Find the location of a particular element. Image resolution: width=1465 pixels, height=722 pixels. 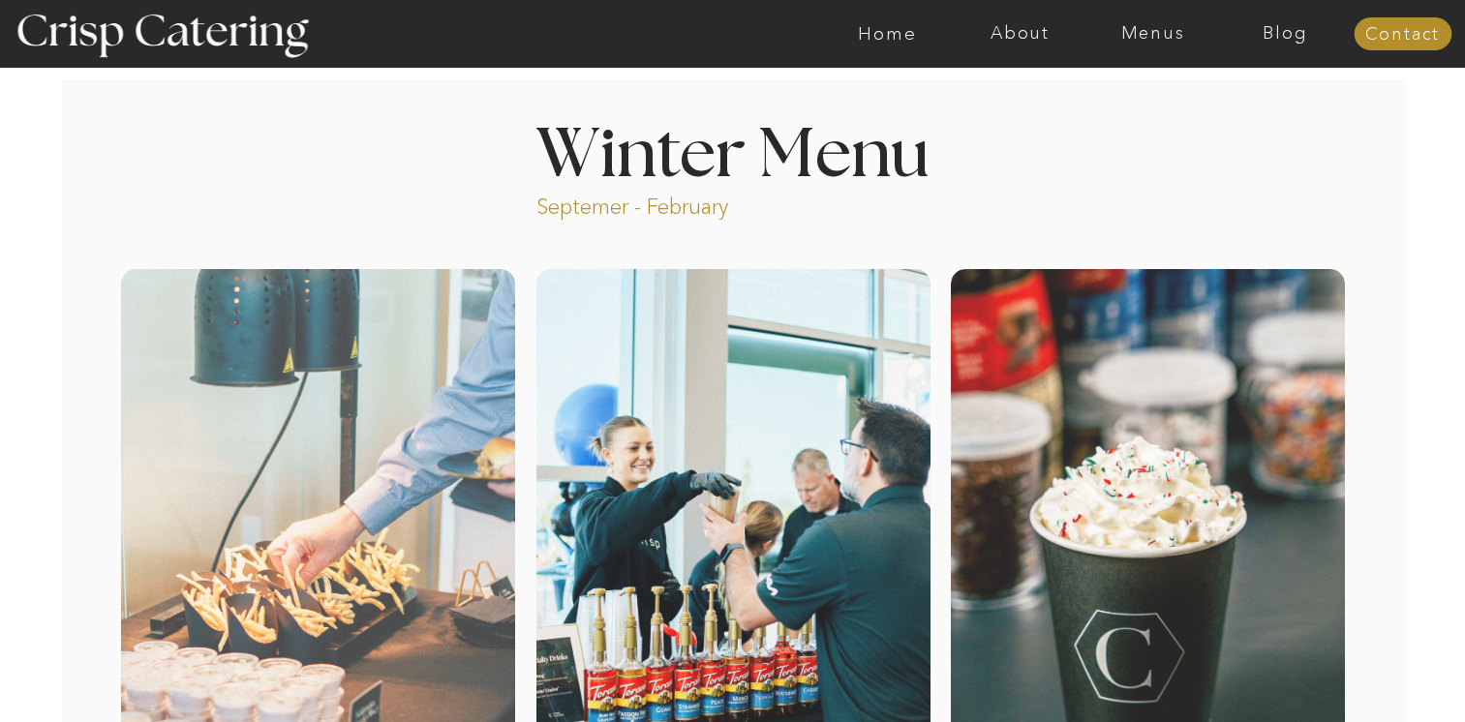

nav: Contact is located at coordinates (1402, 35).